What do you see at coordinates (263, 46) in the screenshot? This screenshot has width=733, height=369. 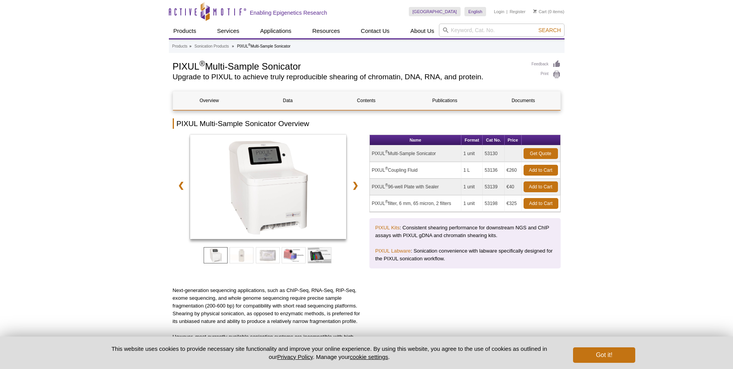 I see `li: PIXUL Multi-Sample Sonicator` at bounding box center [263, 46].